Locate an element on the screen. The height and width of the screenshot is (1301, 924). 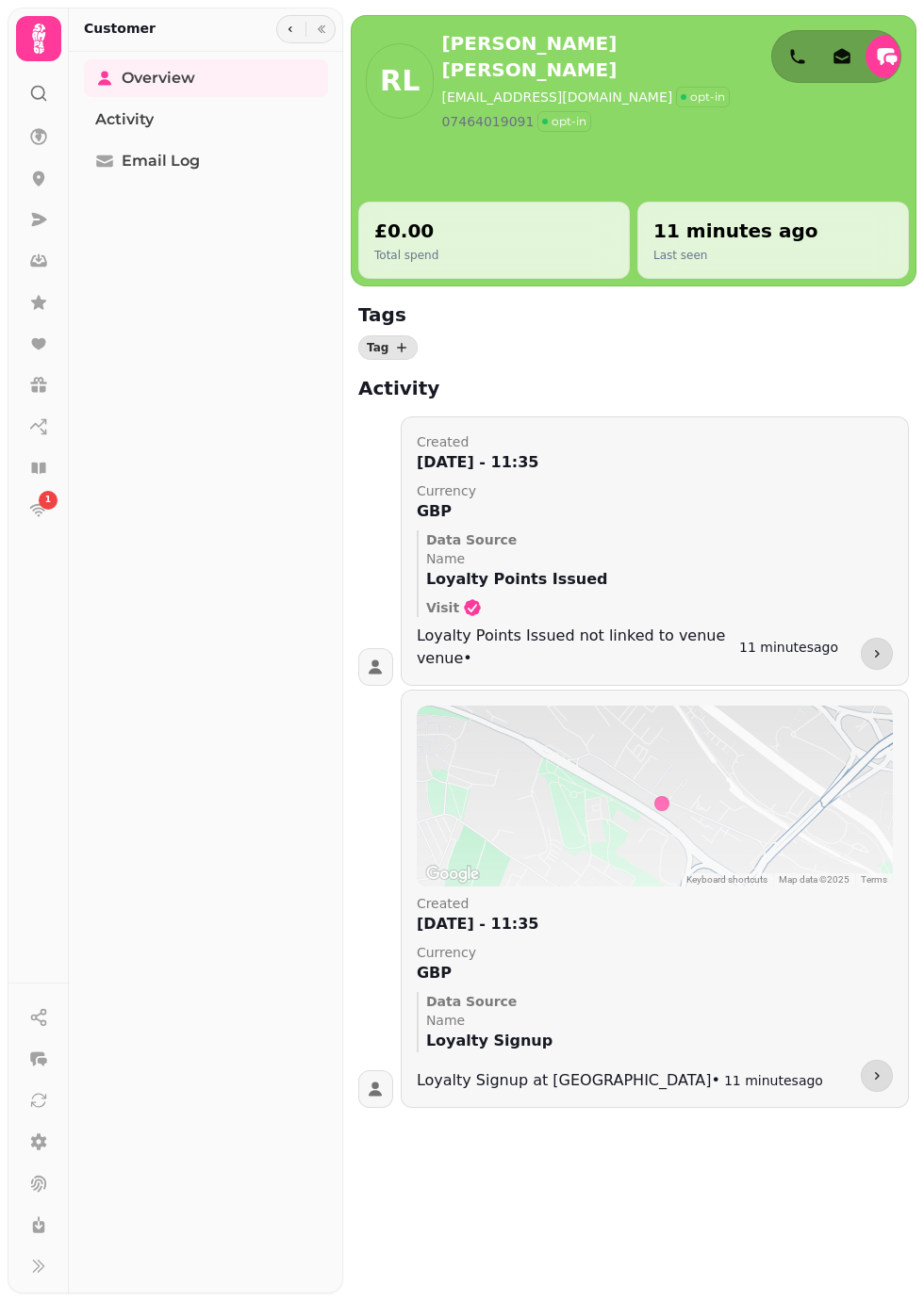
h2: Activity is located at coordinates (539, 388).